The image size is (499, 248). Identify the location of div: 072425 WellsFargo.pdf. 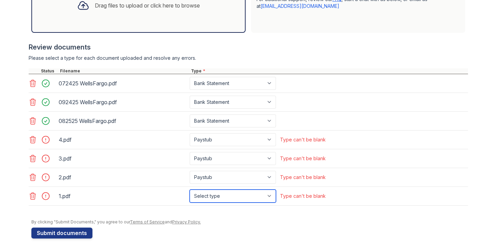
(123, 83).